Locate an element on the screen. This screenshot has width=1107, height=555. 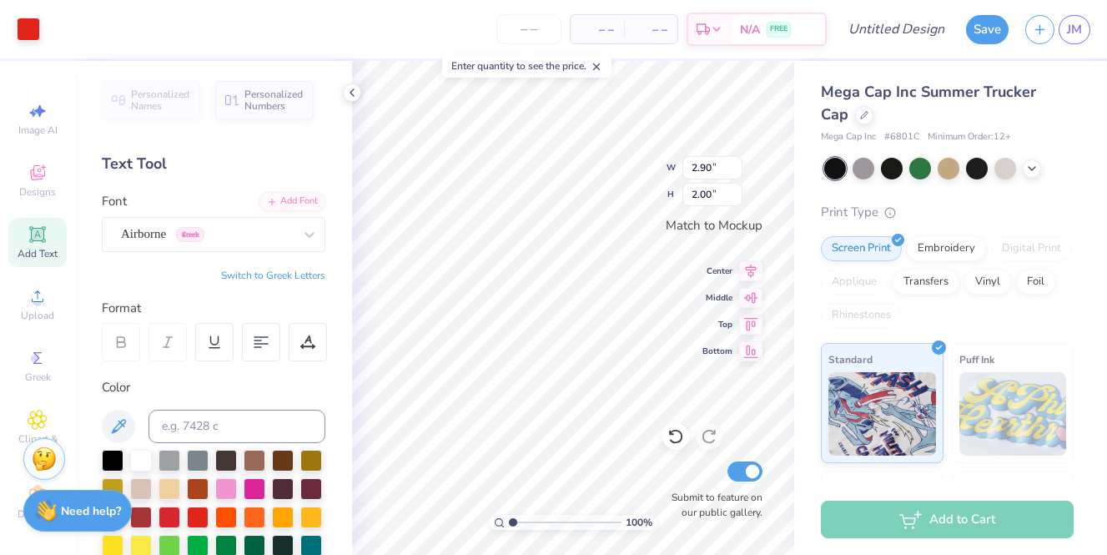
span: Metallic & Glitter Ink is located at coordinates (1009, 487).